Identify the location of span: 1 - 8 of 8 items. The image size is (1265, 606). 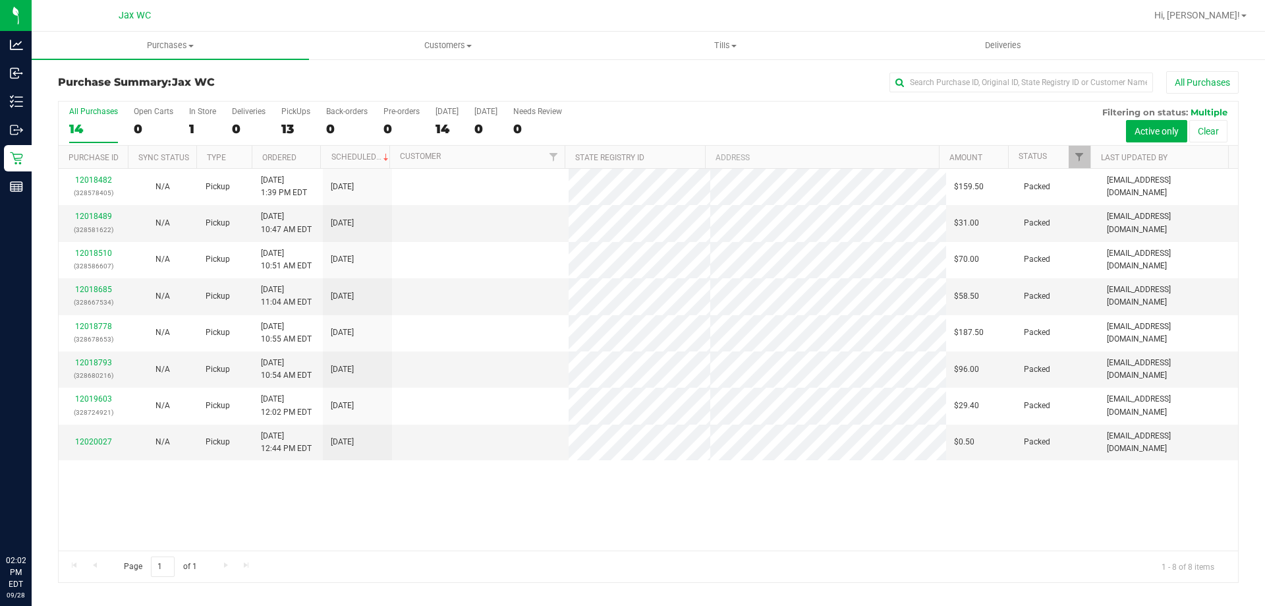
(1188, 566).